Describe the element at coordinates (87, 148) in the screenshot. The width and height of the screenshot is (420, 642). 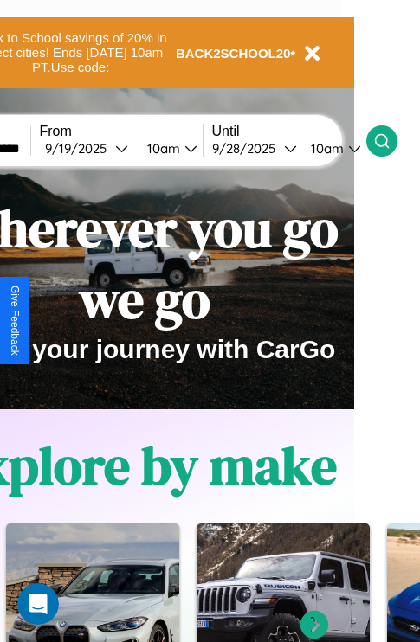
I see `button: 9/19/2025` at that location.